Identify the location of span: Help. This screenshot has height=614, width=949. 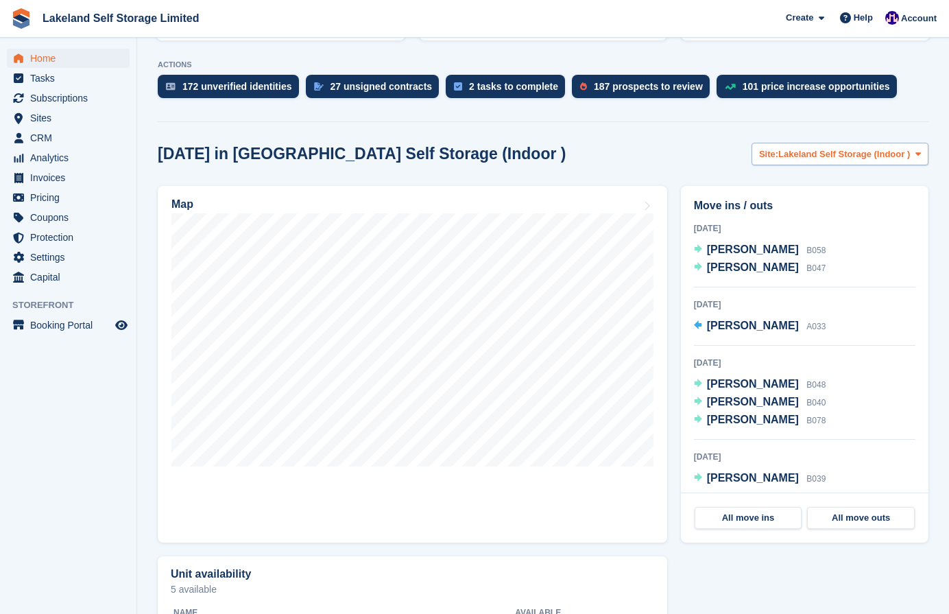
(863, 18).